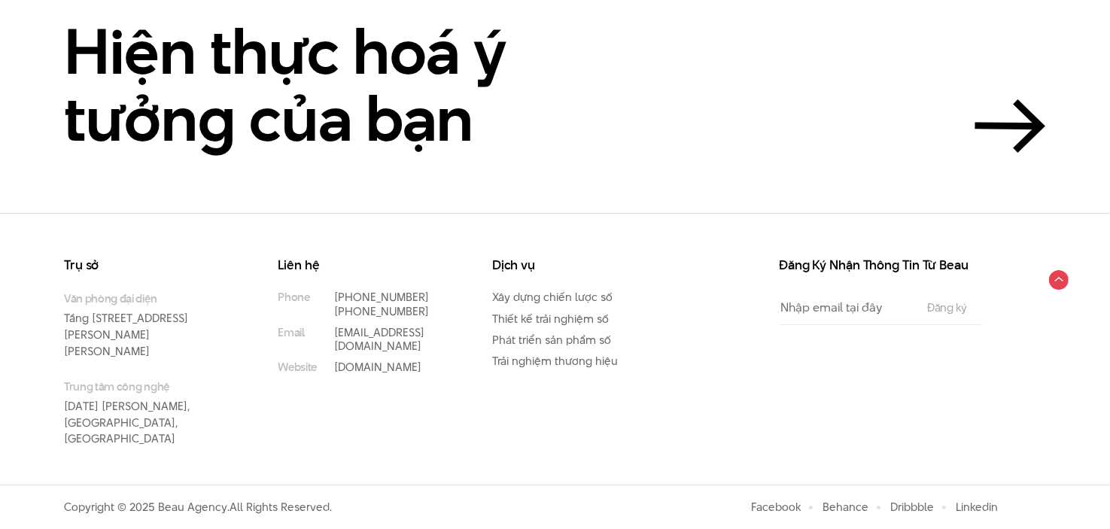 The height and width of the screenshot is (529, 1110). What do you see at coordinates (555, 360) in the screenshot?
I see `a: Trải nghiệm thương hiệu` at bounding box center [555, 360].